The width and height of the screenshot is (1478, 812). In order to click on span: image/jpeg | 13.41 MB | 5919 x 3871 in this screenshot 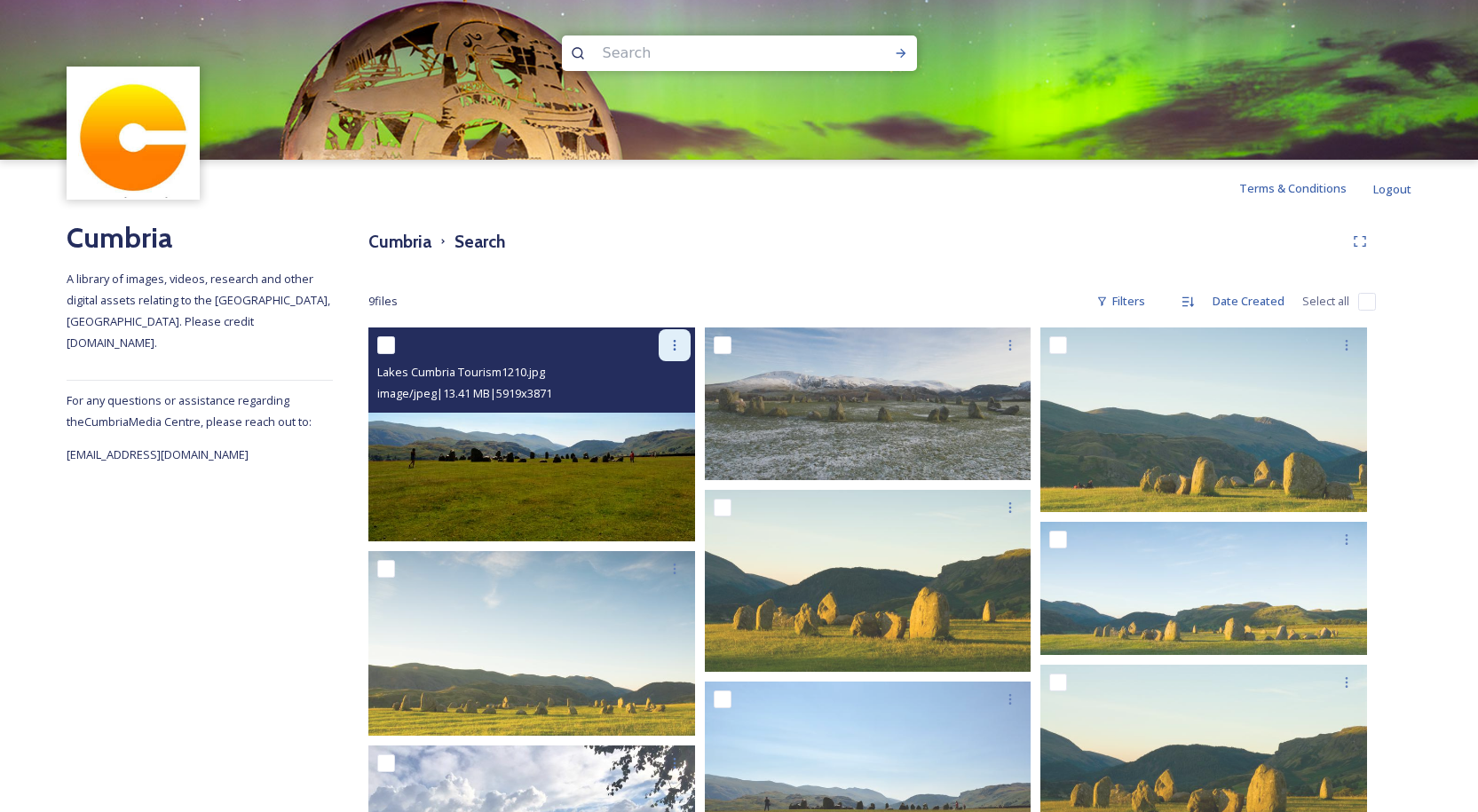, I will do `click(464, 393)`.